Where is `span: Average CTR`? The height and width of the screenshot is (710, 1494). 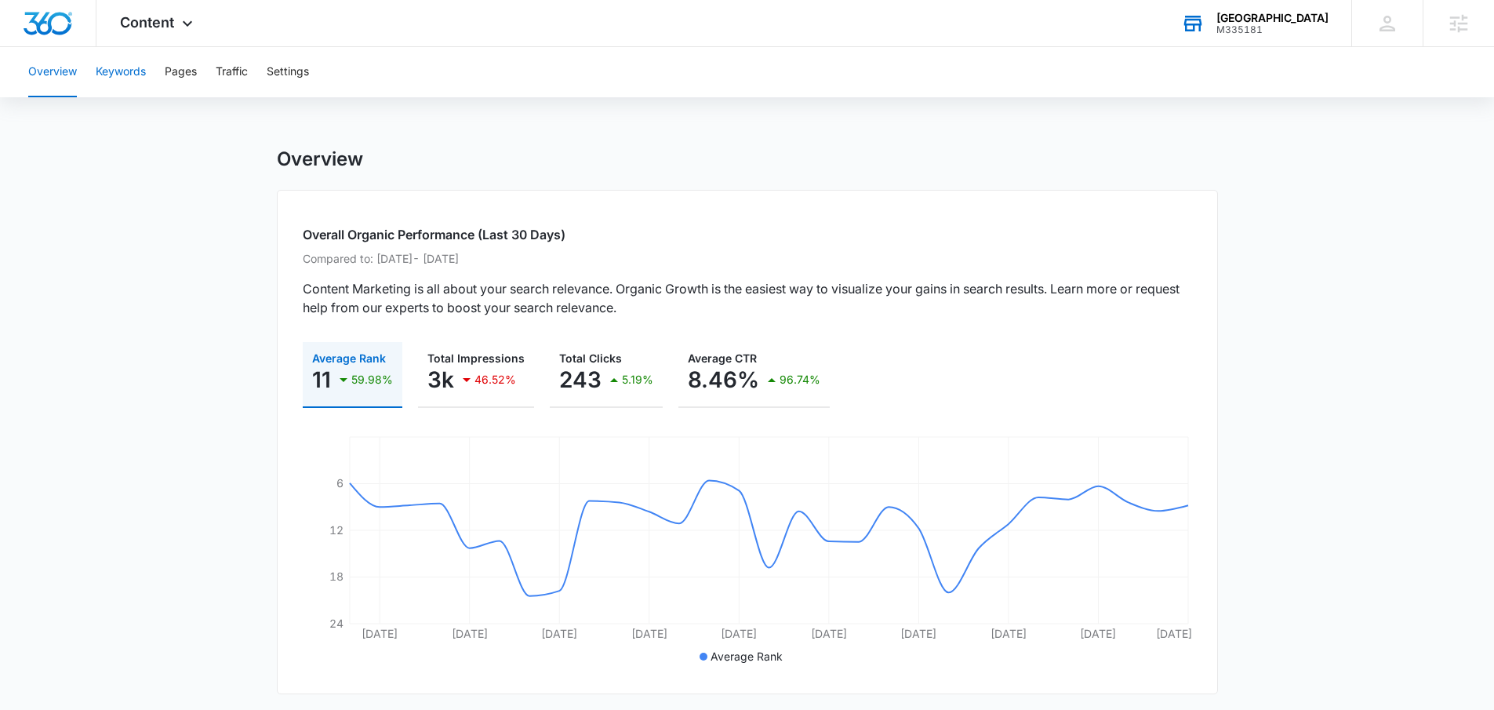 span: Average CTR is located at coordinates (722, 358).